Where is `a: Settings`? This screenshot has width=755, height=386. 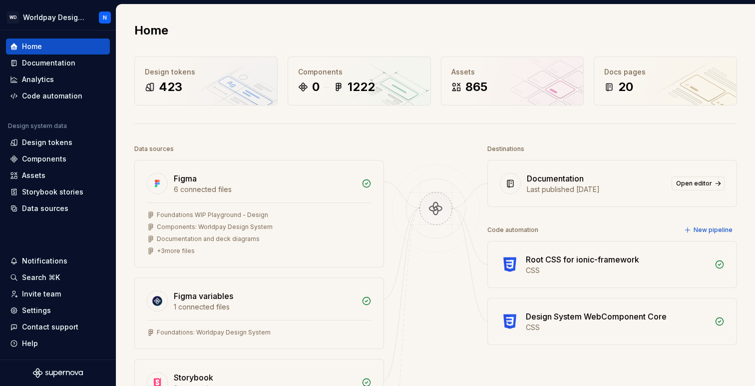 a: Settings is located at coordinates (58, 310).